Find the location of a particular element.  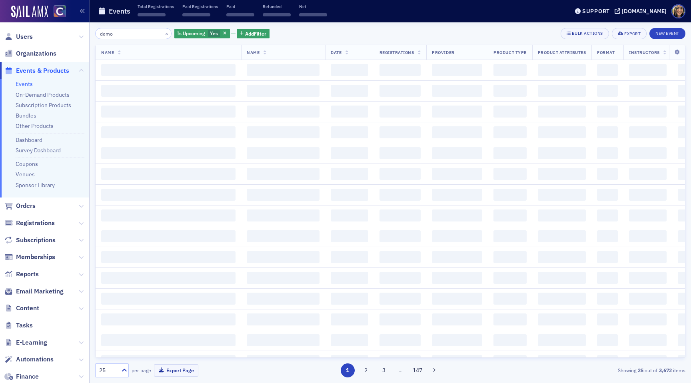

a: Reports is located at coordinates (22, 274).